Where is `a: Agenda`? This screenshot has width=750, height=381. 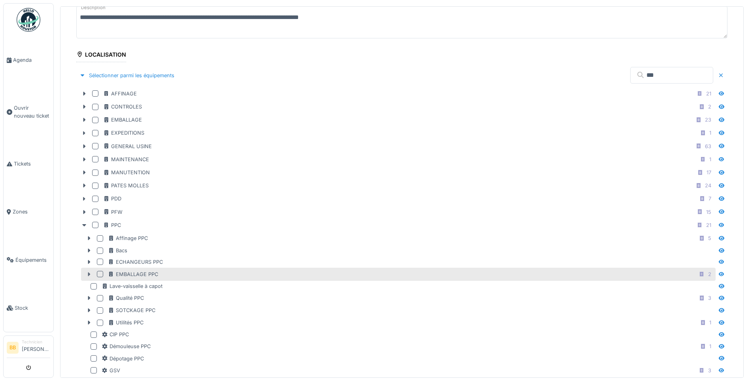
a: Agenda is located at coordinates (28, 60).